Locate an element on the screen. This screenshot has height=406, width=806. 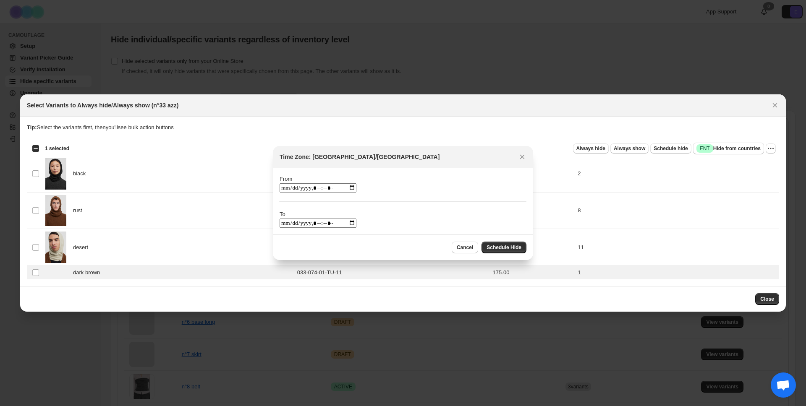
span: Schedule Hide is located at coordinates (504, 248).